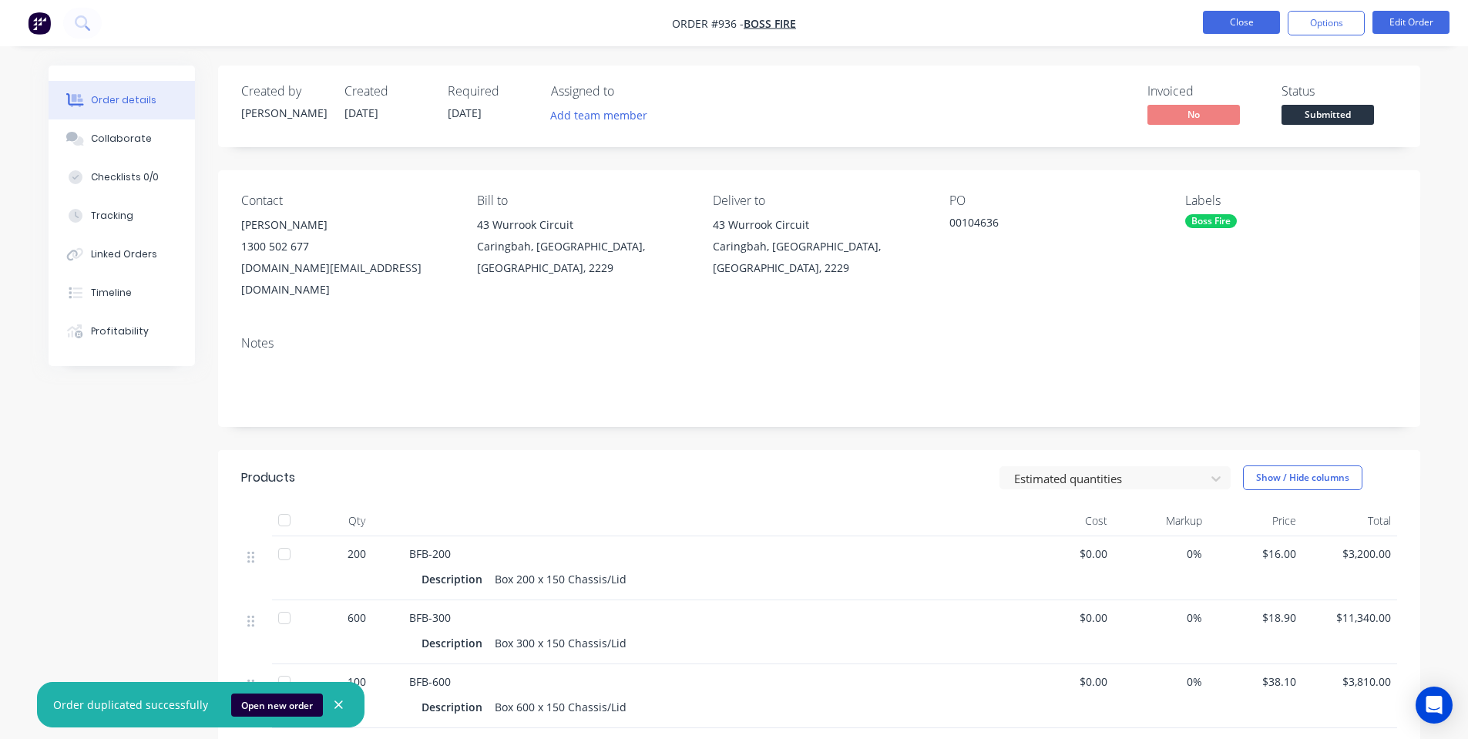 The height and width of the screenshot is (739, 1468). Describe the element at coordinates (357, 553) in the screenshot. I see `span: 200` at that location.